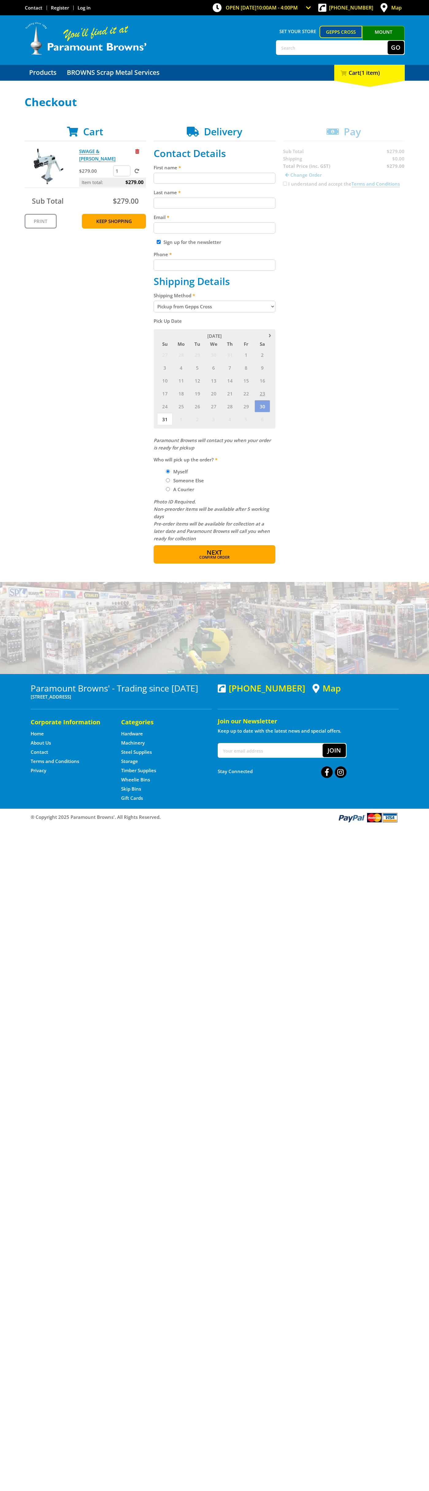 The width and height of the screenshot is (429, 1491). What do you see at coordinates (136, 780) in the screenshot?
I see `a: Go to the Wheelie Bins page` at bounding box center [136, 780].